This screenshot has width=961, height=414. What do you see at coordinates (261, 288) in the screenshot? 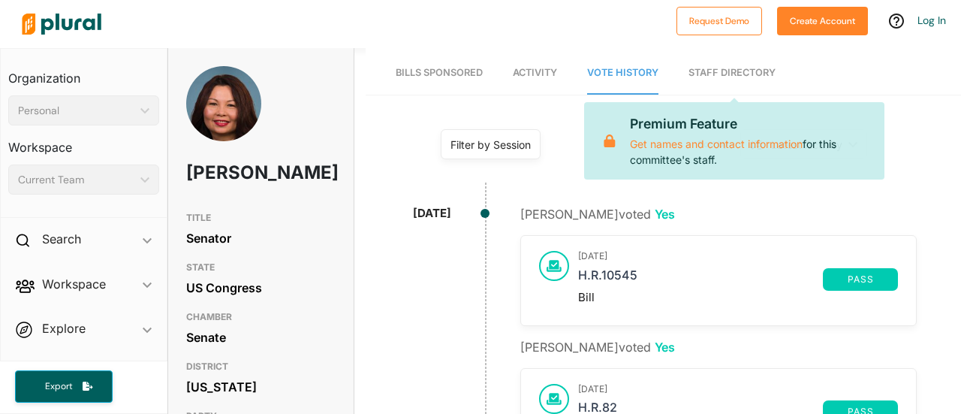
I see `div: US Congress` at bounding box center [261, 288].